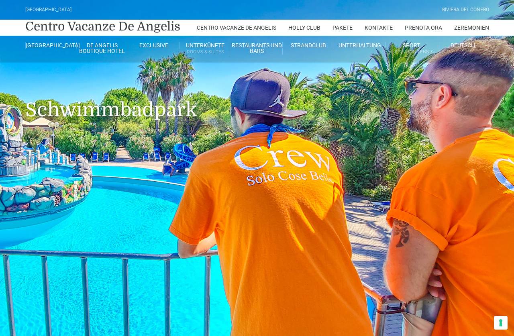 Image resolution: width=514 pixels, height=336 pixels. Describe the element at coordinates (463, 45) in the screenshot. I see `a: Deutsch` at that location.